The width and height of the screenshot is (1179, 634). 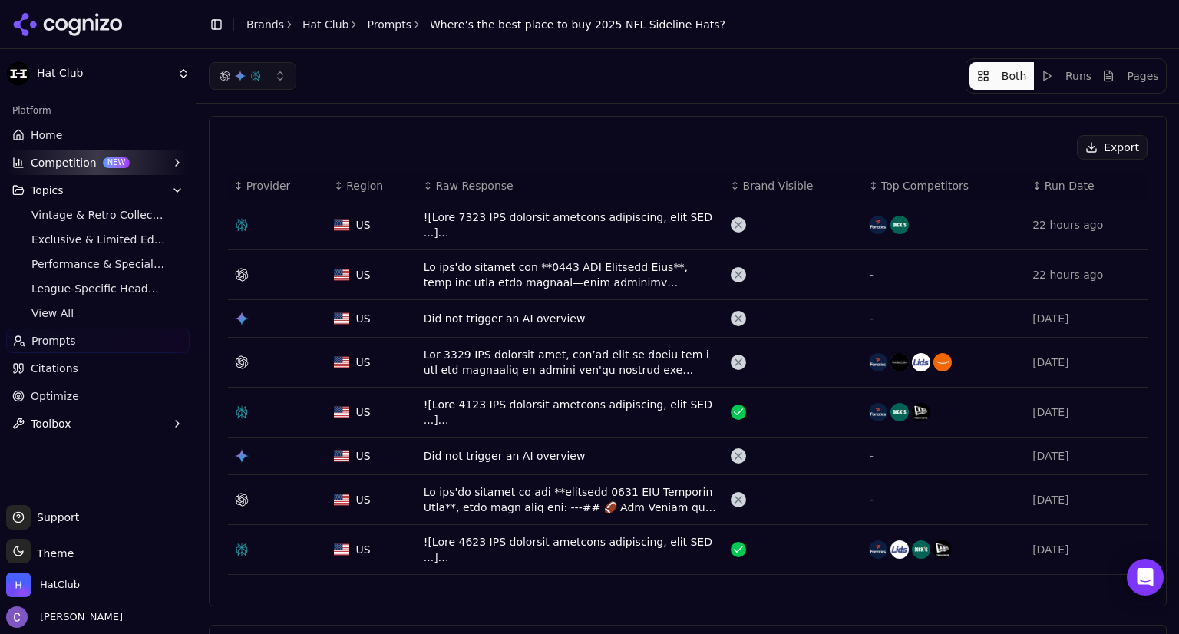 What do you see at coordinates (97, 190) in the screenshot?
I see `button: Topics` at bounding box center [97, 190].